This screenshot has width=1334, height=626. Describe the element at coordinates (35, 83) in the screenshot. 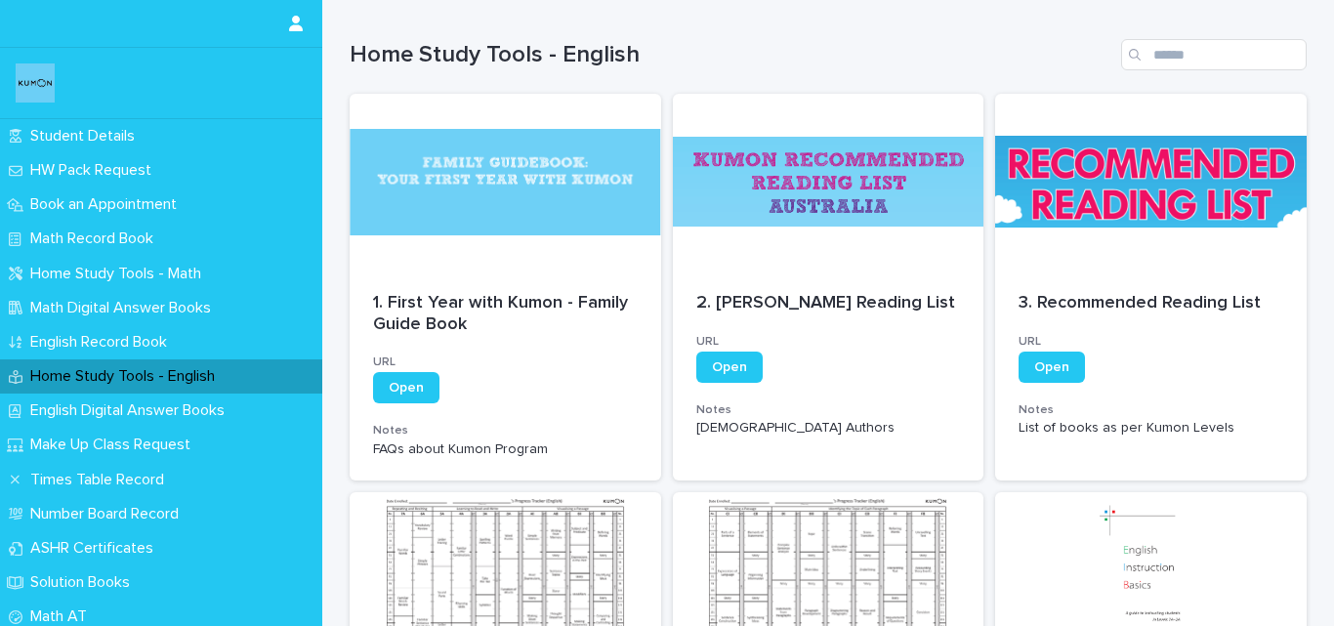

I see `img: o6XkwfS7S2qhyeB9lxyF` at that location.